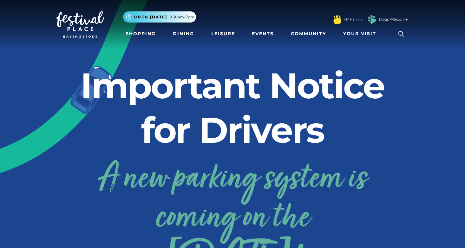 The width and height of the screenshot is (465, 248). Describe the element at coordinates (80, 24) in the screenshot. I see `img: Festival Place Logo` at that location.